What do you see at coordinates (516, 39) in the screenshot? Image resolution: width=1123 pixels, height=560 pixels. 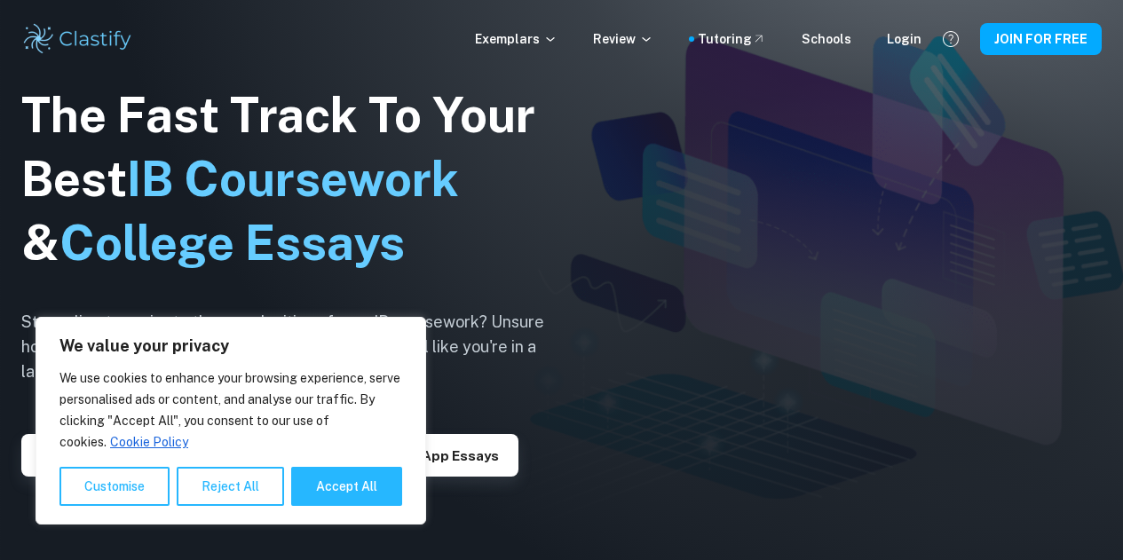 I see `p: Exemplars` at bounding box center [516, 39].